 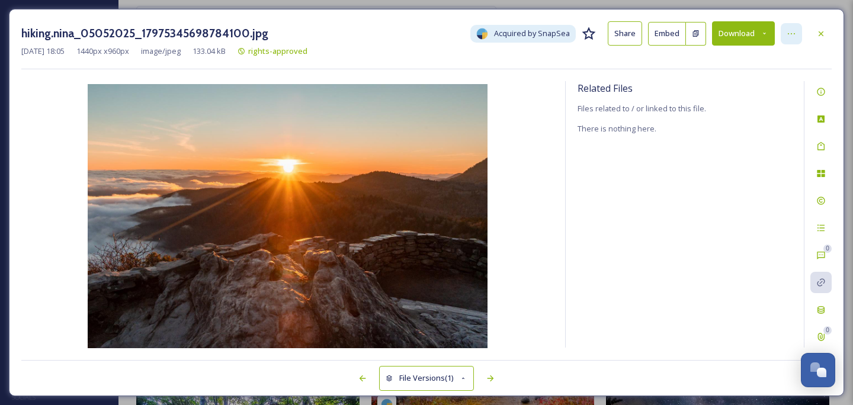 What do you see at coordinates (278, 51) in the screenshot?
I see `span: rights-approved` at bounding box center [278, 51].